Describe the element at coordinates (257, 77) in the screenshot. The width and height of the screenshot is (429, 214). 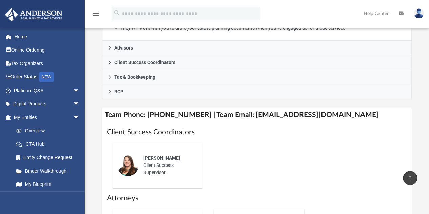
I see `a: Tax & Bookkeeping` at that location.